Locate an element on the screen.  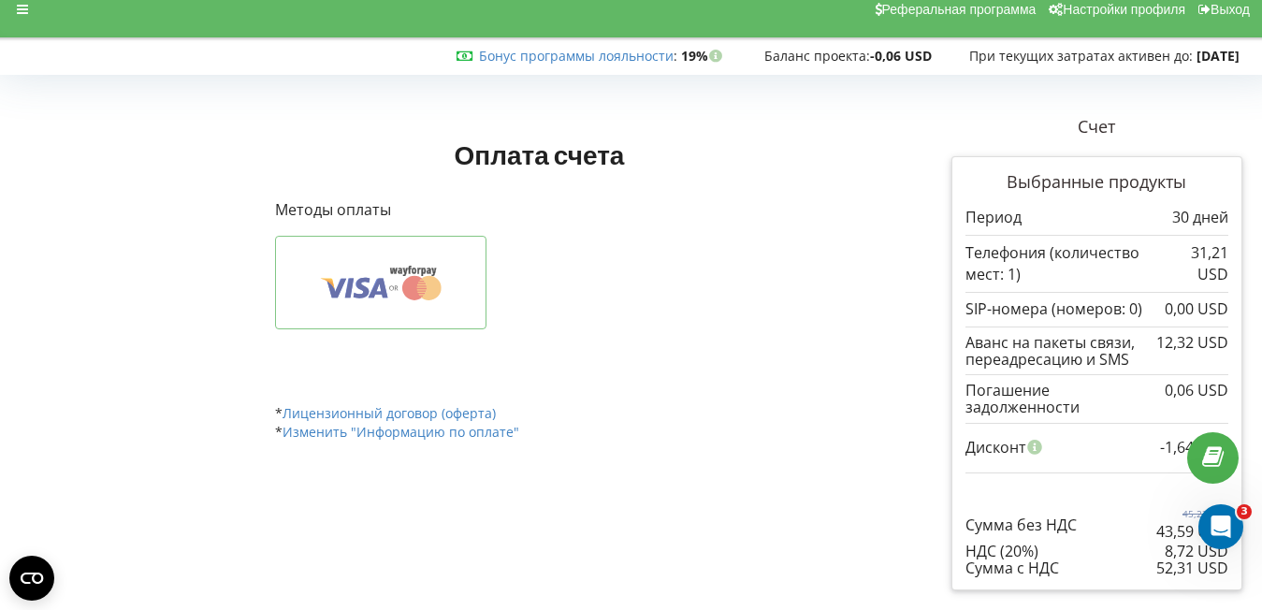
span: При текущих затратах активен до: is located at coordinates (1081, 55).